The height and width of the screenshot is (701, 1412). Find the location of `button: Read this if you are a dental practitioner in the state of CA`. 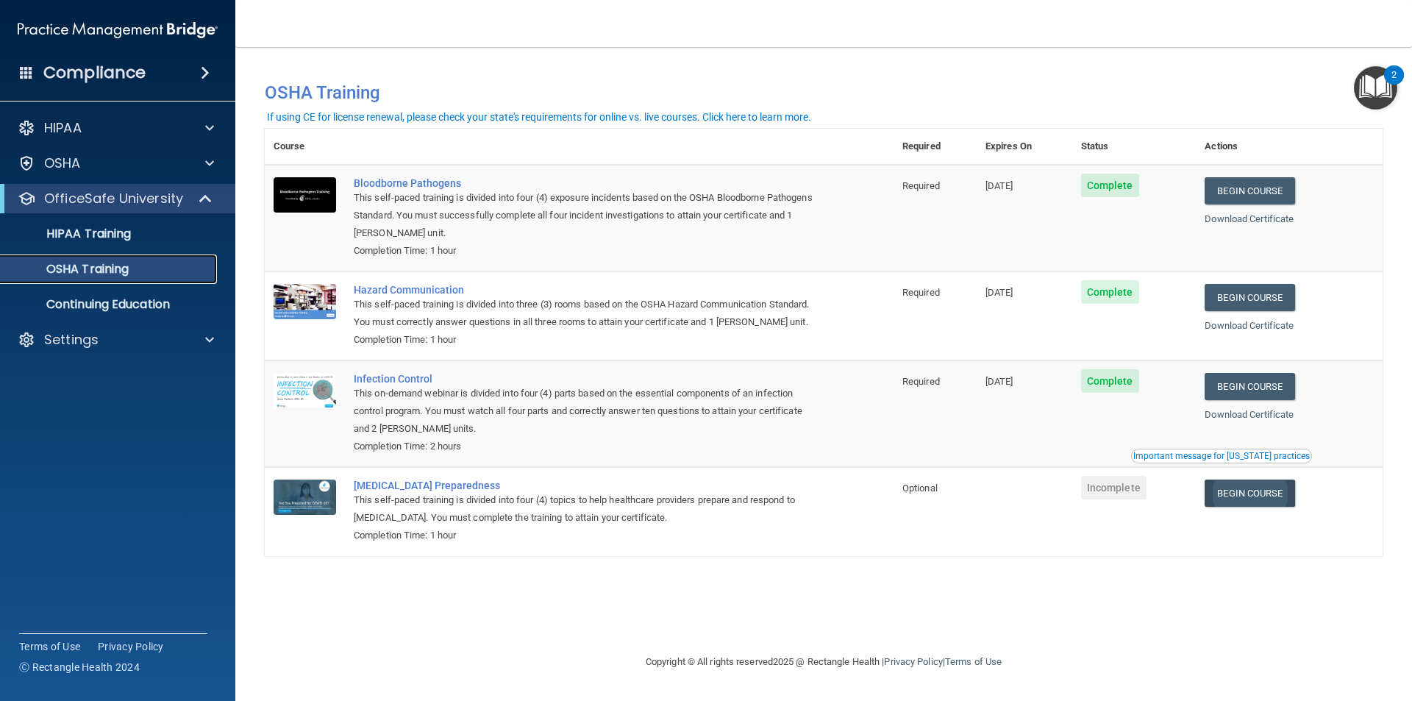

button: Read this if you are a dental practitioner in the state of CA is located at coordinates (1222, 456).